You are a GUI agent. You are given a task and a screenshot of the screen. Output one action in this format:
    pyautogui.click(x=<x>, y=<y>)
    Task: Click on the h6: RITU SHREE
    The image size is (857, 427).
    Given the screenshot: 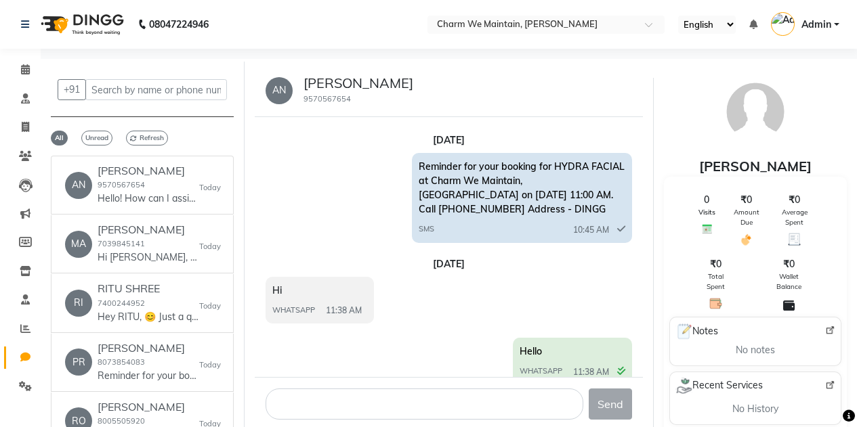 What is the action you would take?
    pyautogui.click(x=148, y=288)
    